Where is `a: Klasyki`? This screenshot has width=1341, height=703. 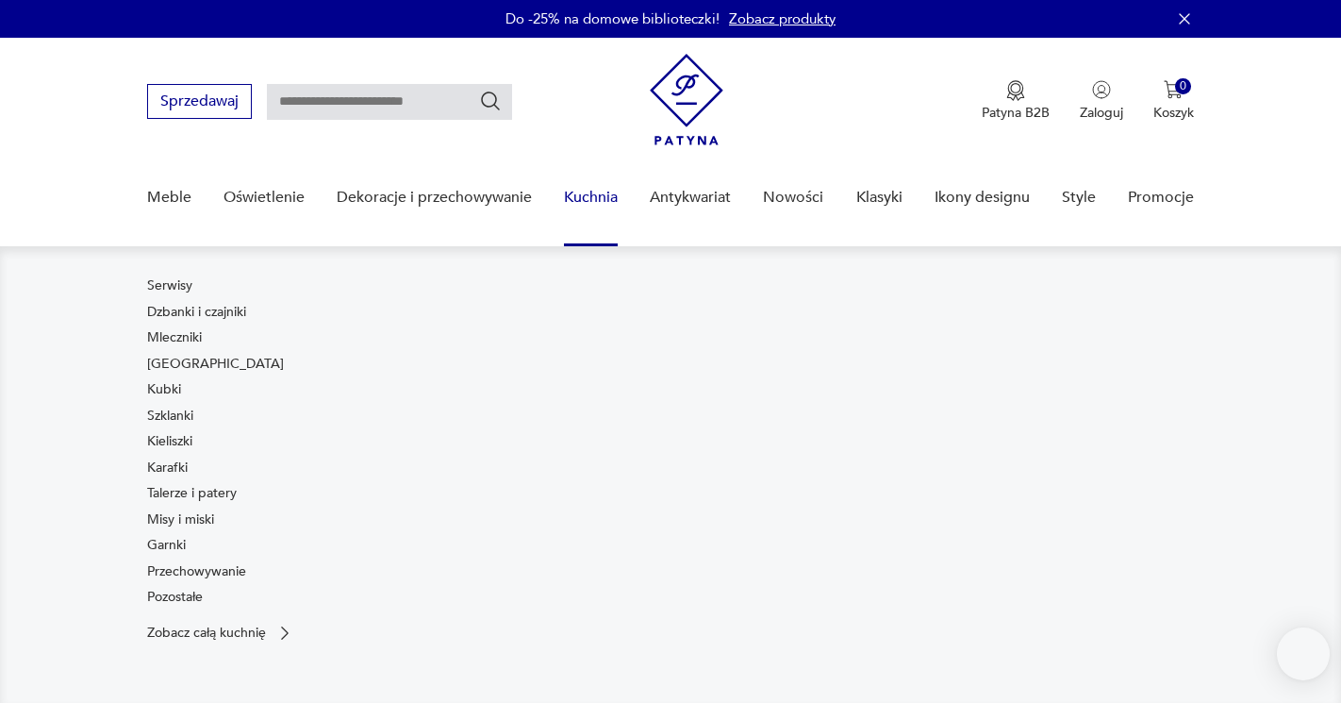 a: Klasyki is located at coordinates (879, 197).